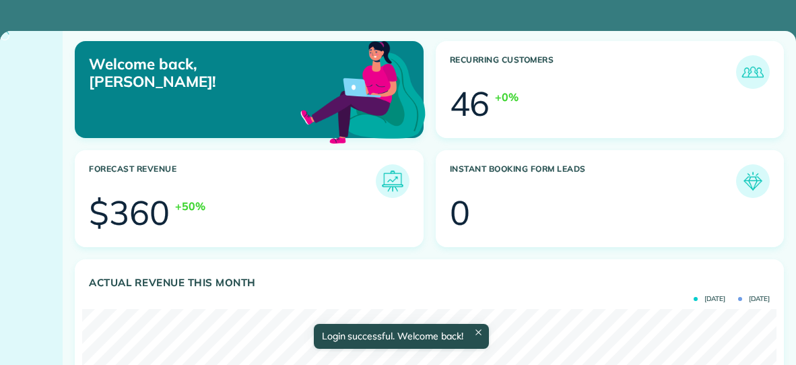  Describe the element at coordinates (506, 97) in the screenshot. I see `div: +0%` at that location.